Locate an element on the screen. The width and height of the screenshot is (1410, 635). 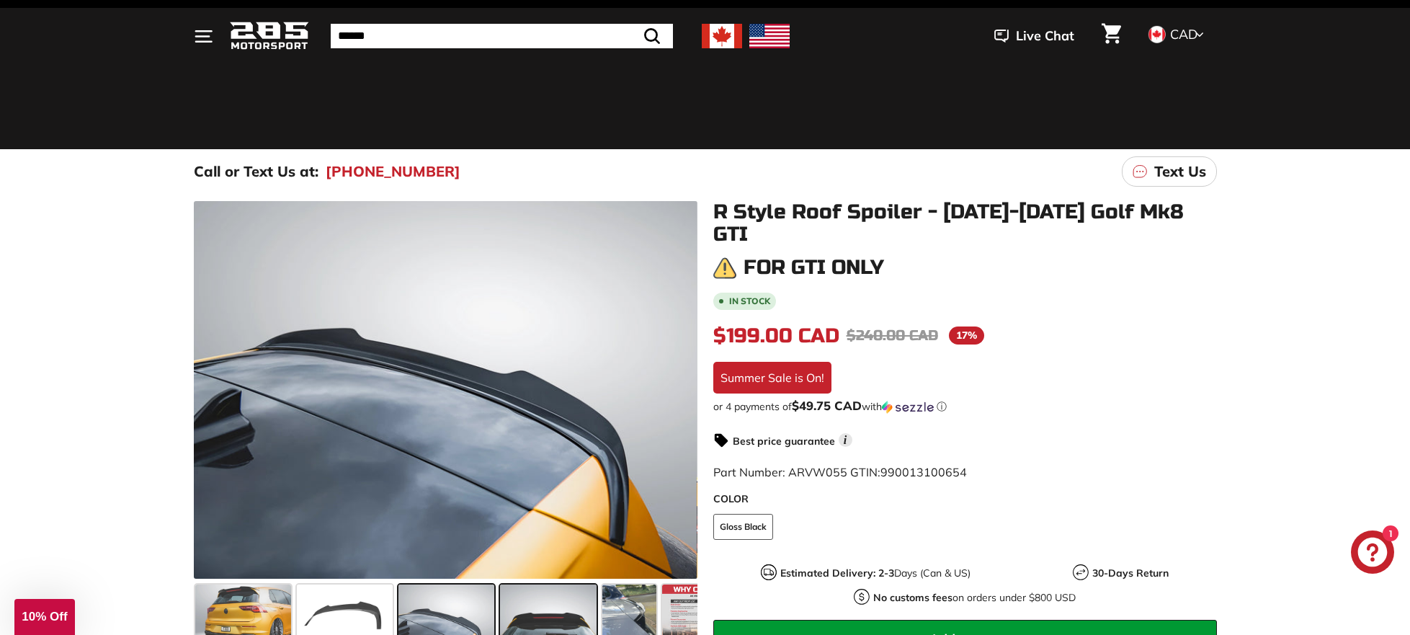
div: Summer Sale is On! is located at coordinates (772, 377).